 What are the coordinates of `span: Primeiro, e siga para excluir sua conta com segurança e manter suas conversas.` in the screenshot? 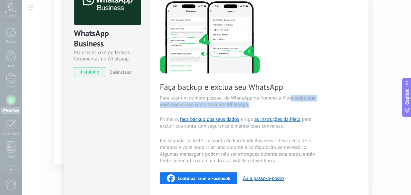 It's located at (240, 123).